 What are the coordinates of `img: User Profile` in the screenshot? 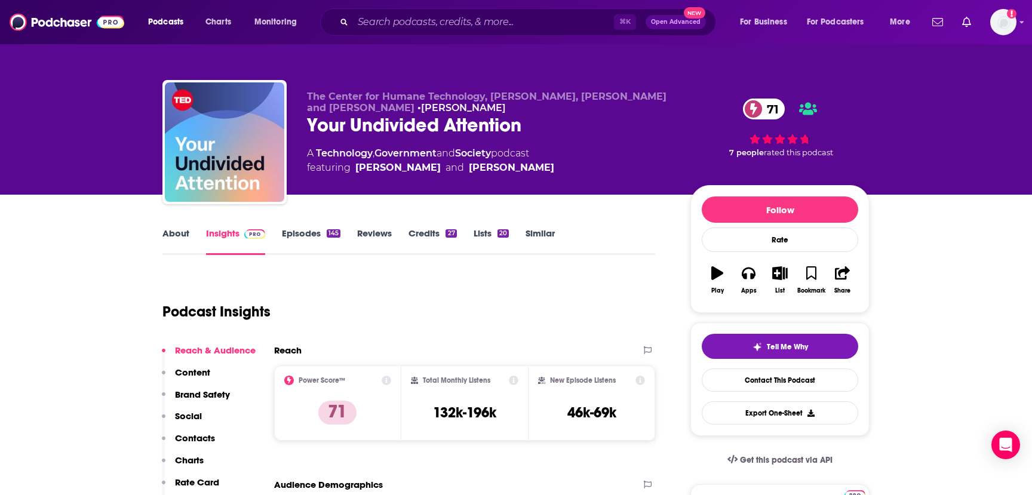 It's located at (1003, 22).